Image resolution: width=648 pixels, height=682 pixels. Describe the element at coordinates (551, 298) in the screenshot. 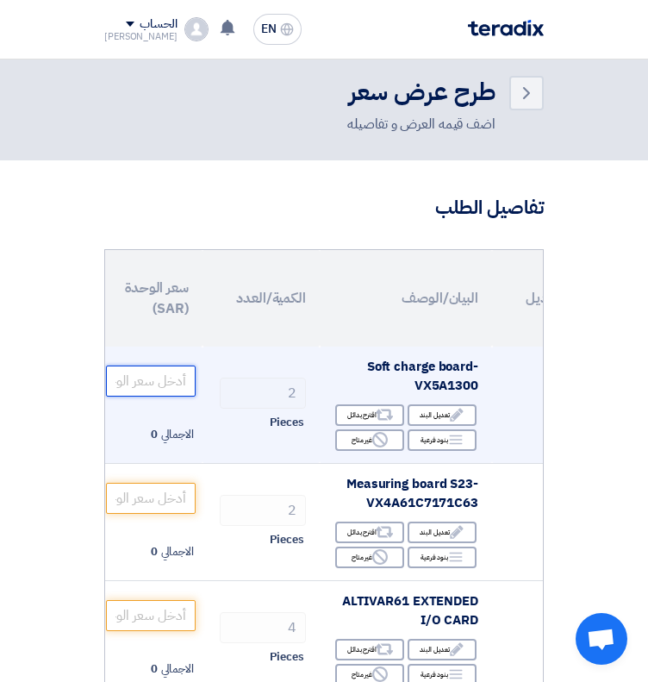

I see `th: الكود/الموديل` at that location.